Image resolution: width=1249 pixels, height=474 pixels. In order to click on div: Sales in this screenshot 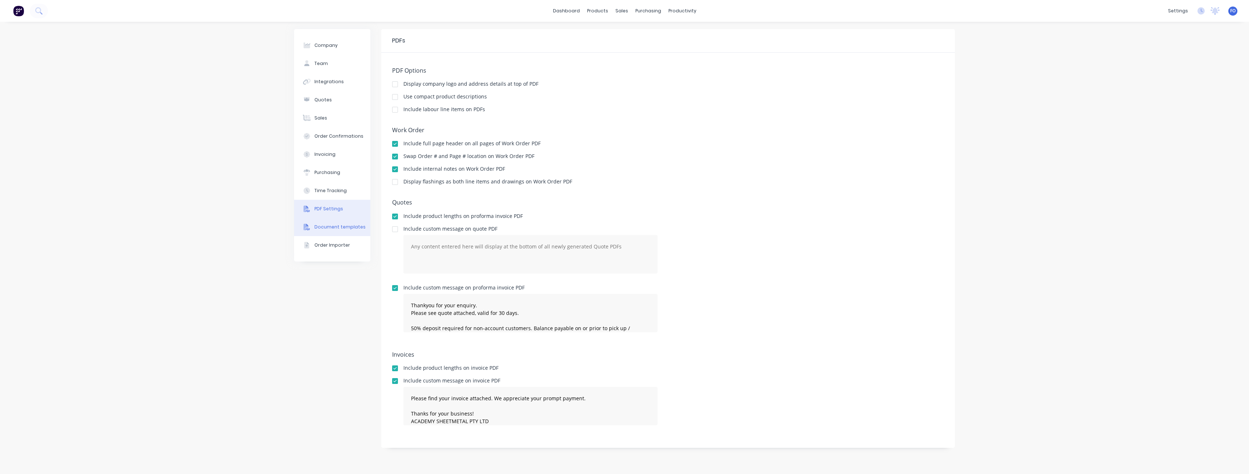, I will do `click(321, 118)`.